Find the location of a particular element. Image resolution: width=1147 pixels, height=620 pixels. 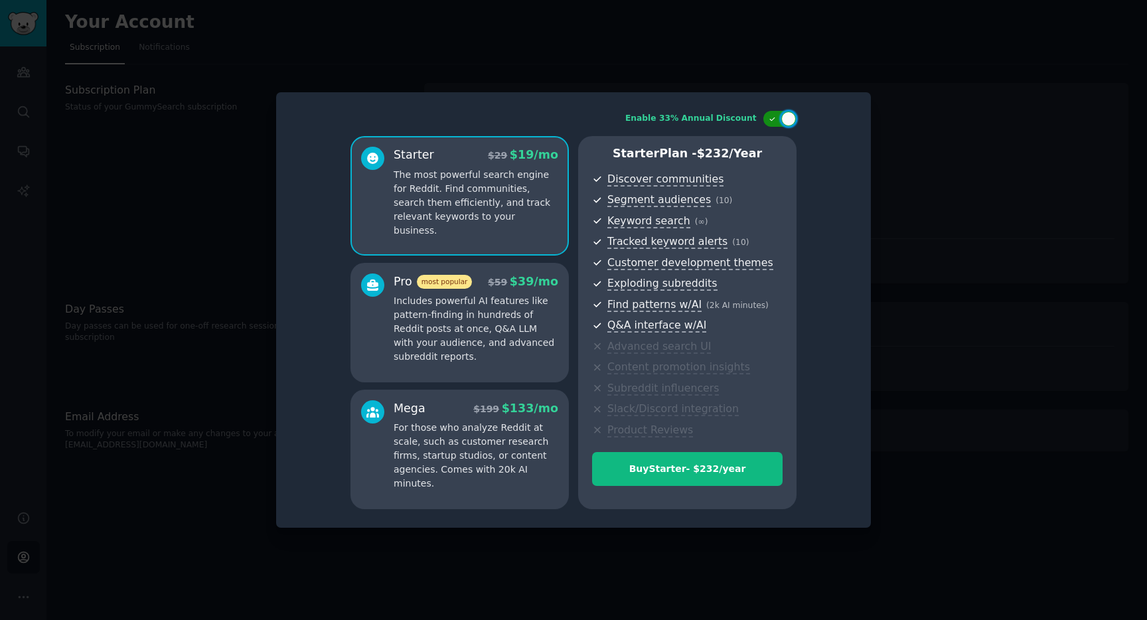

span: Discover communities is located at coordinates (665, 179).